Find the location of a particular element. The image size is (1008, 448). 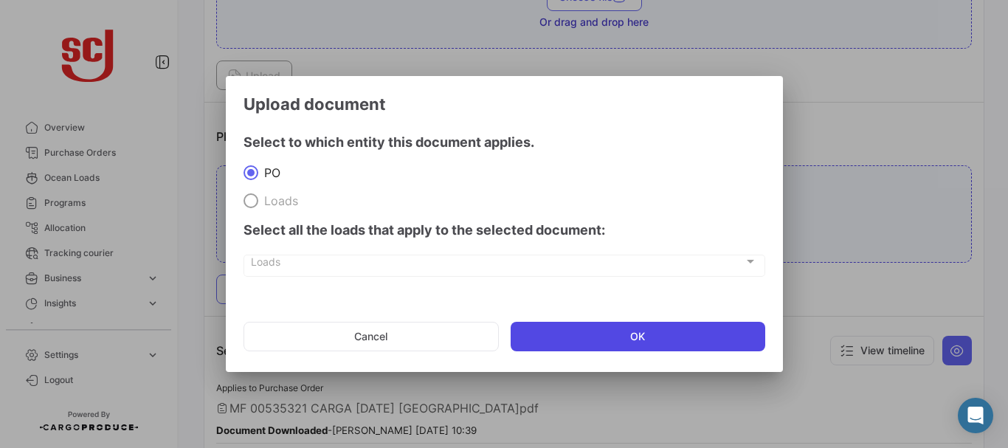

h3: Upload document is located at coordinates (504, 104).